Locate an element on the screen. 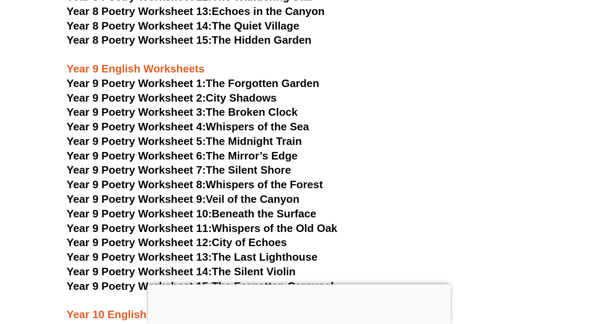 The height and width of the screenshot is (324, 599). a: Year 9 Poetry Worksheet 15:The Forgotten Carousel is located at coordinates (200, 286).